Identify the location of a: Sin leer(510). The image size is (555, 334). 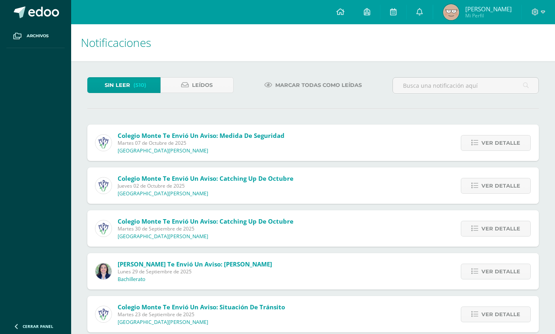
(124, 85).